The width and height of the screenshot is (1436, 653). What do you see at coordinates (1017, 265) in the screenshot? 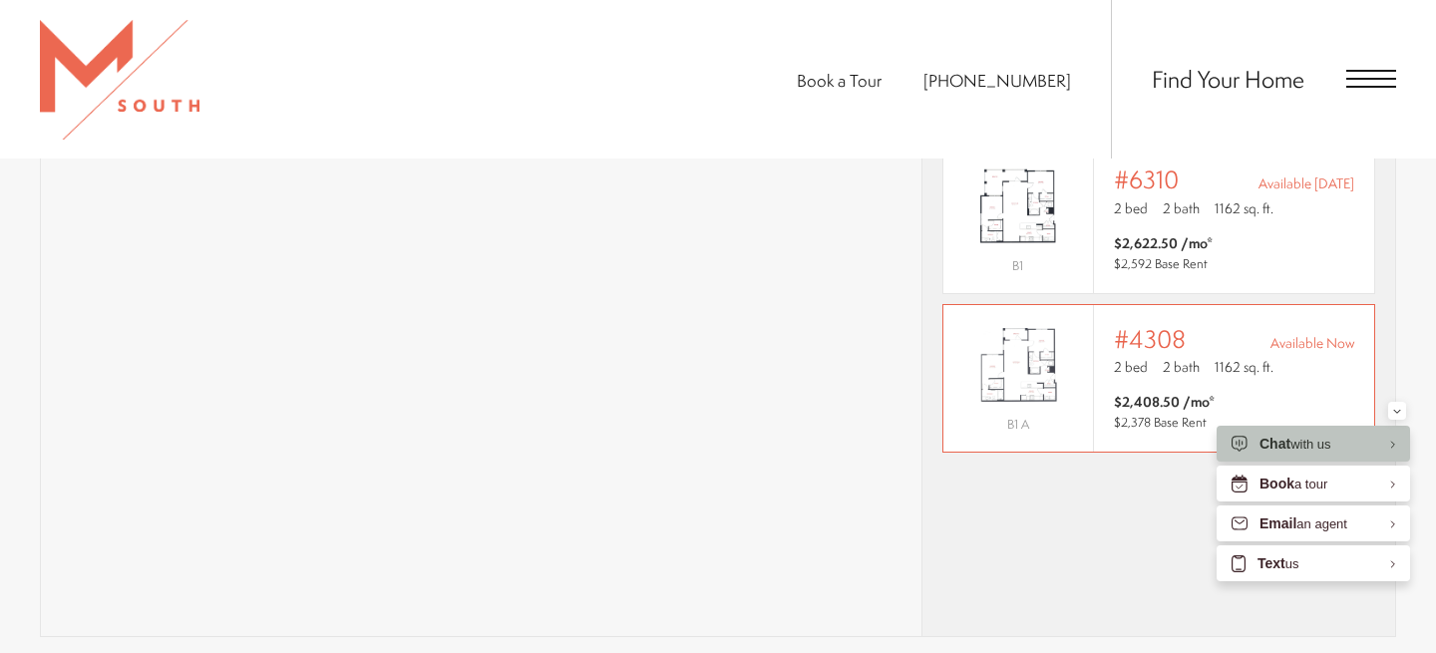
I see `span: B1` at bounding box center [1017, 265].